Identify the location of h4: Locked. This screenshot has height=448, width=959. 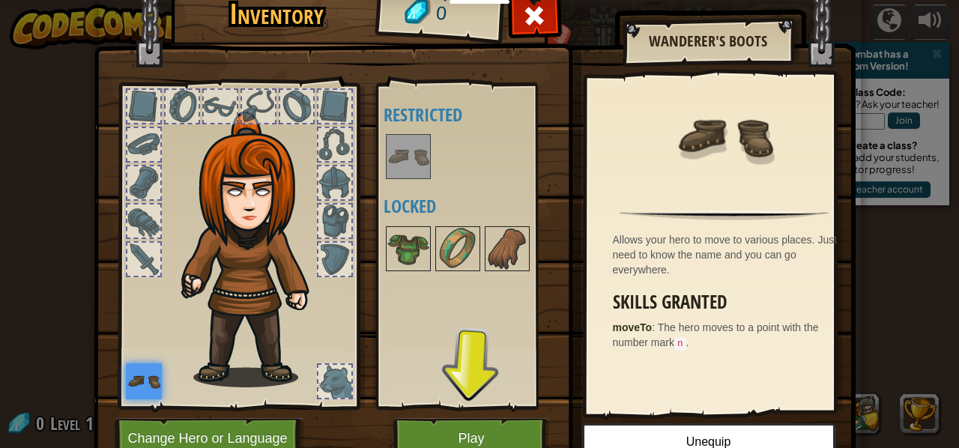
(477, 206).